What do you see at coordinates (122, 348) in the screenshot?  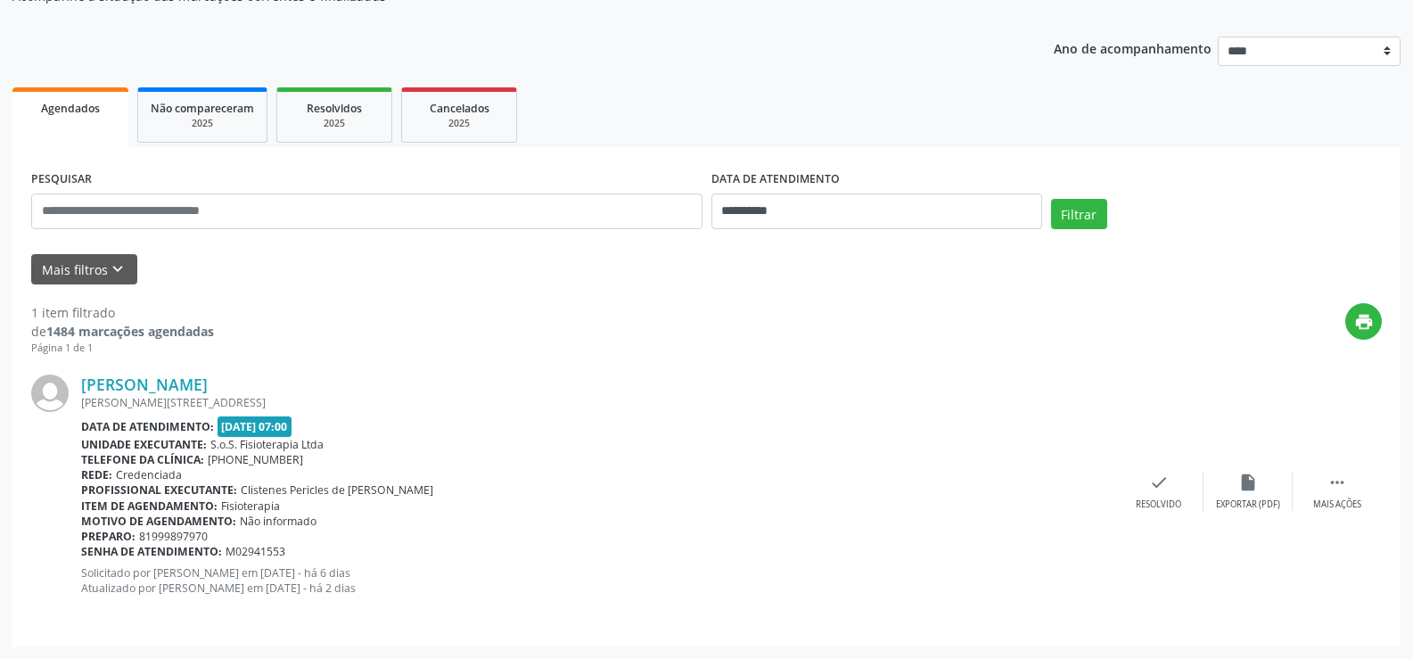 I see `div: Página 1 de 1` at bounding box center [122, 348].